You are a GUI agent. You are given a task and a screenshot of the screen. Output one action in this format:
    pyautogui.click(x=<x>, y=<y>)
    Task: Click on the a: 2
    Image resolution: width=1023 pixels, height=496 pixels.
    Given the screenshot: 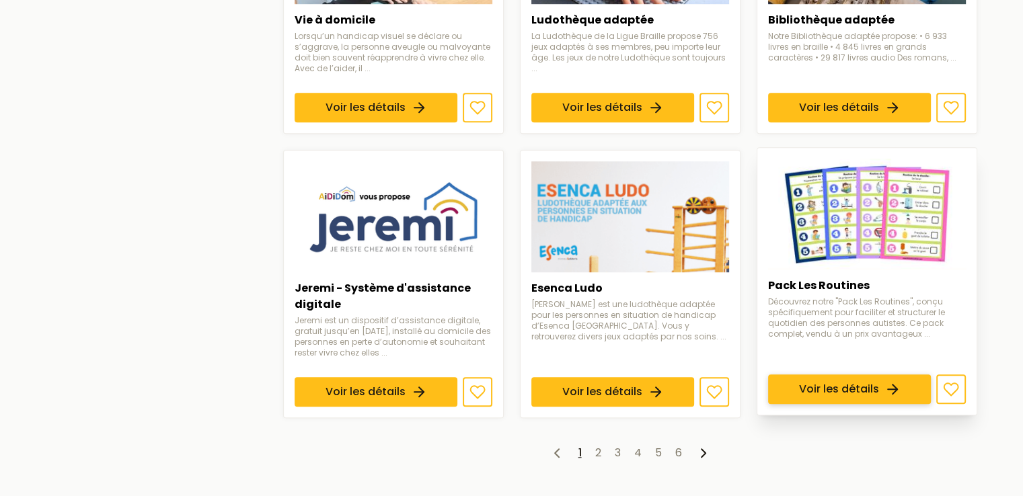 What is the action you would take?
    pyautogui.click(x=598, y=453)
    